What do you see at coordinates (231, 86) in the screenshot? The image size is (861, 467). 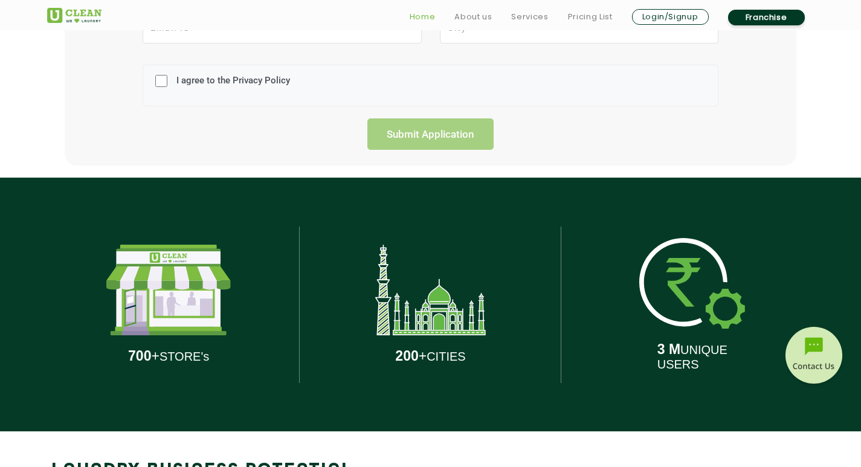 I see `label: I agree to the Privacy Policy` at bounding box center [231, 86].